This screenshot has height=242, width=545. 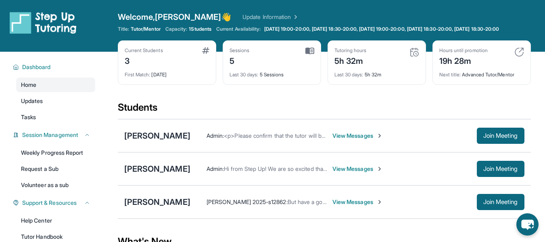 What do you see at coordinates (43, 23) in the screenshot?
I see `img: logo` at bounding box center [43, 23].